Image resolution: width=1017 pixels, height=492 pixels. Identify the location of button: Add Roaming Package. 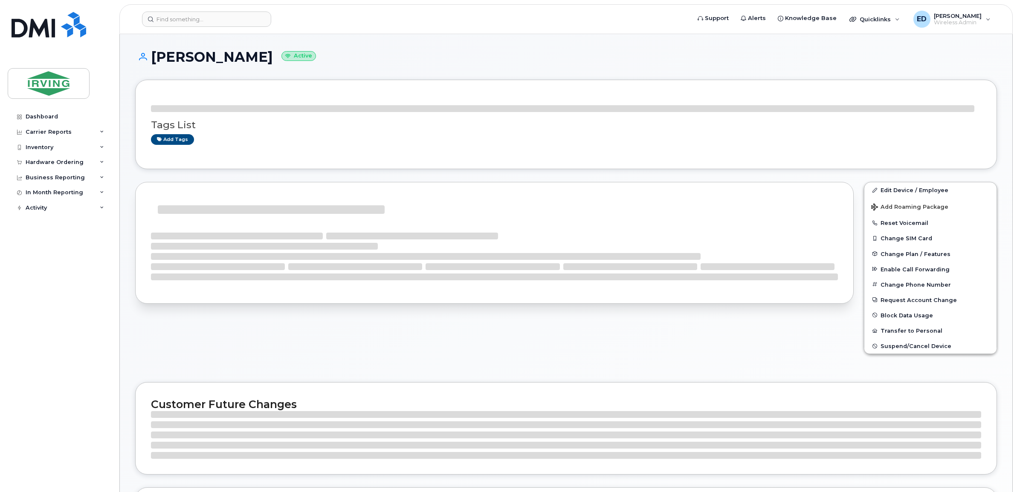
(930, 206).